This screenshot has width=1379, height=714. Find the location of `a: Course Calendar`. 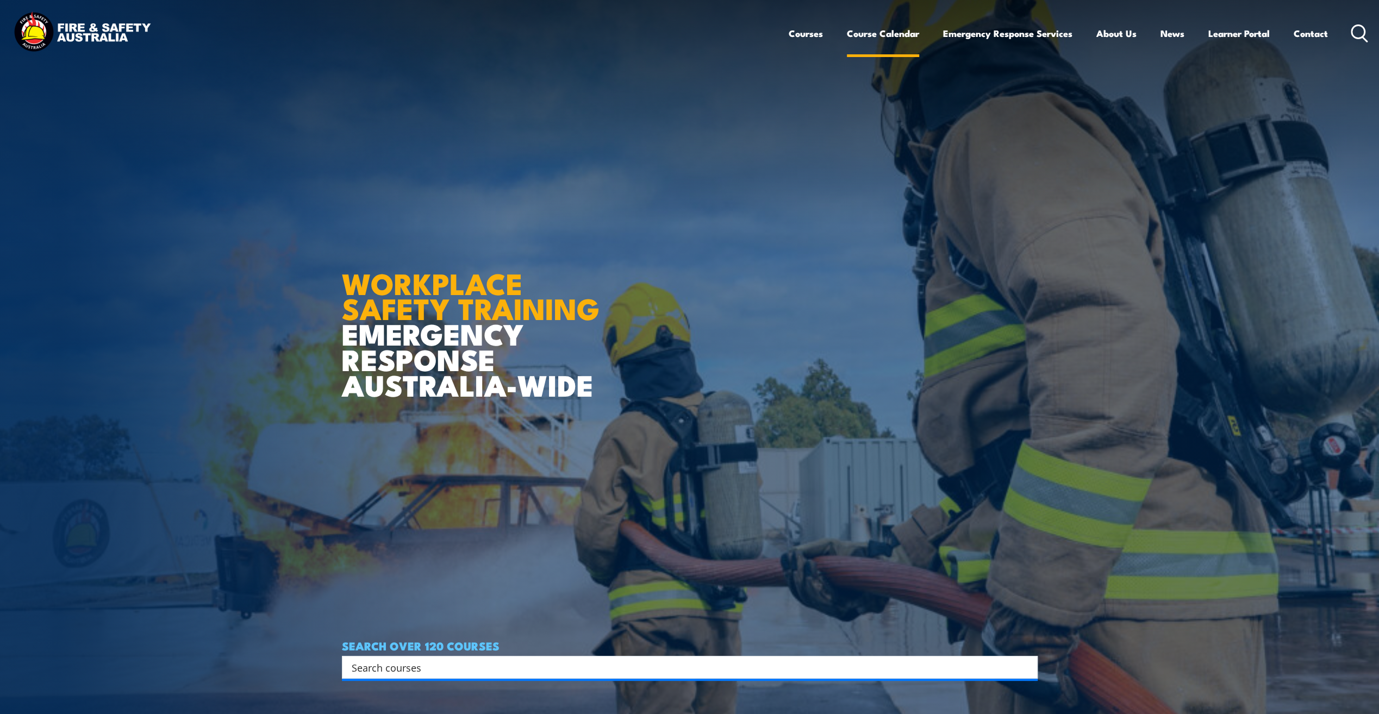

a: Course Calendar is located at coordinates (883, 33).